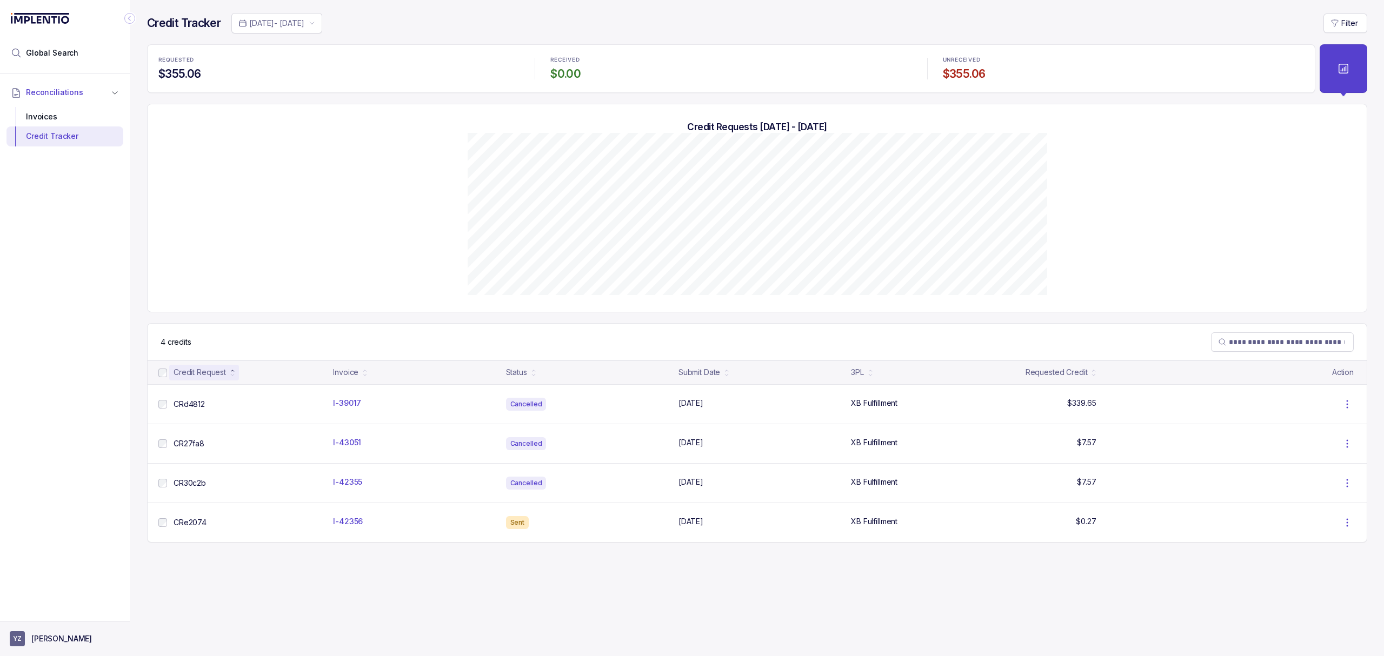 This screenshot has height=656, width=1384. I want to click on span: Reconciliations, so click(55, 92).